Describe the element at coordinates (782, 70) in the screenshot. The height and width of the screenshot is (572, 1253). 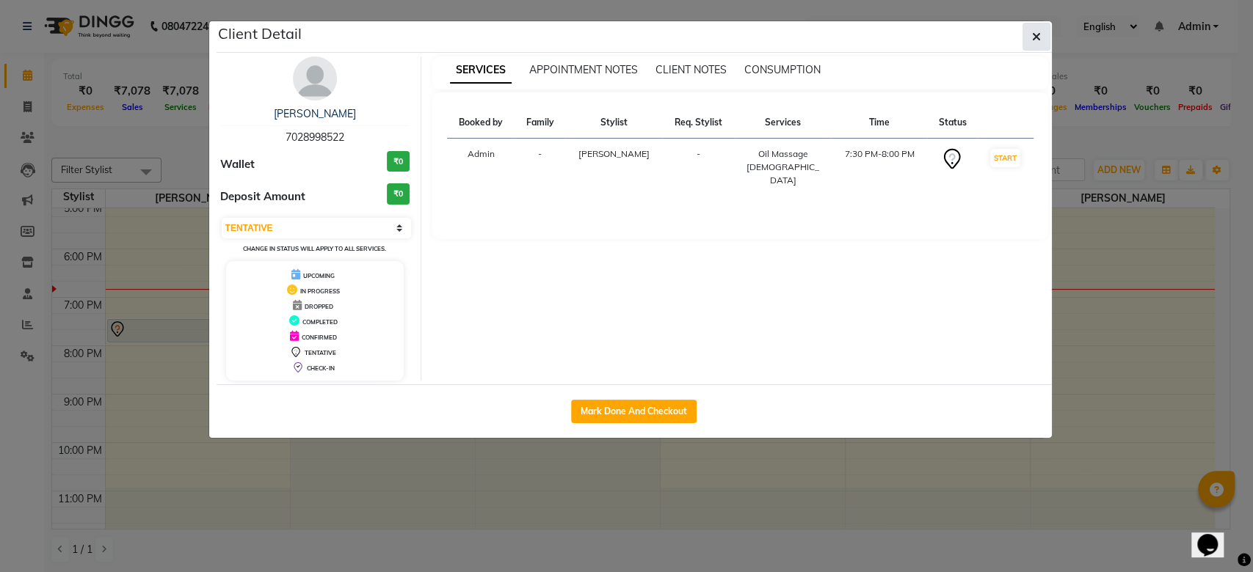
I see `span: CONSUMPTION` at that location.